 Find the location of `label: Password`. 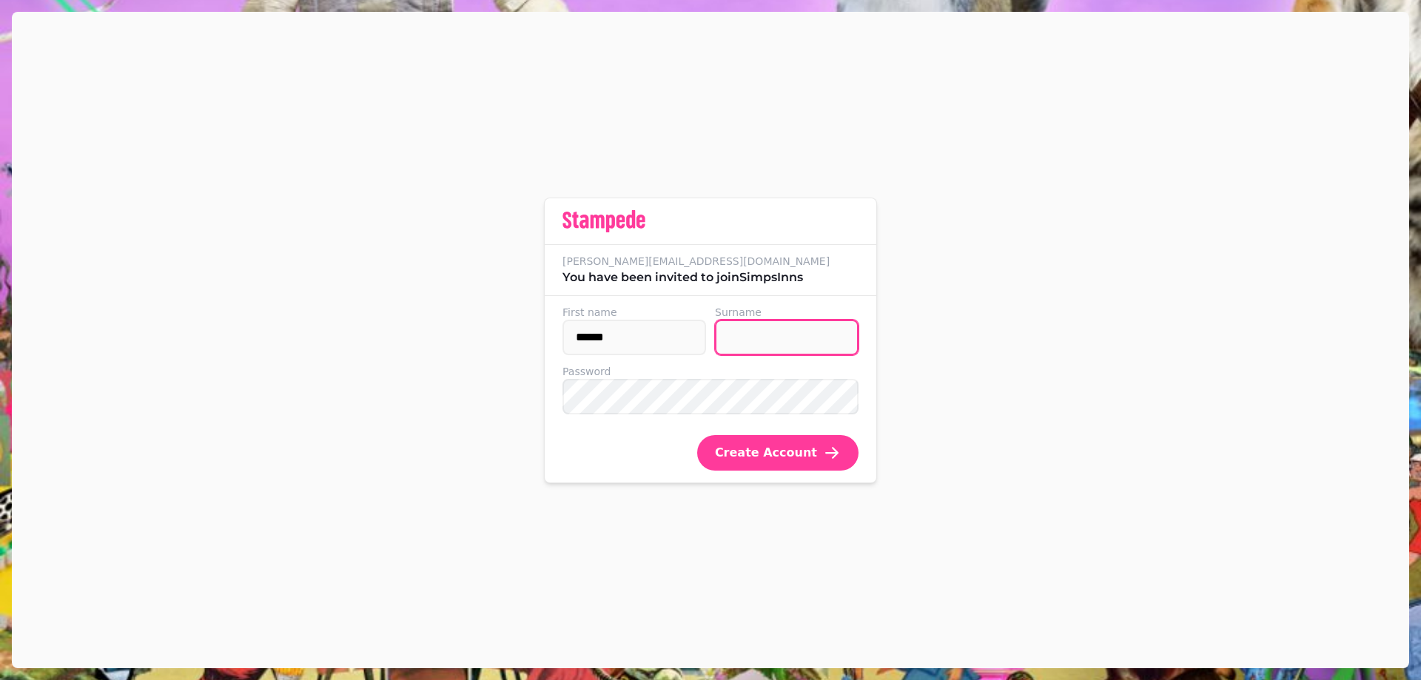

label: Password is located at coordinates (710, 372).